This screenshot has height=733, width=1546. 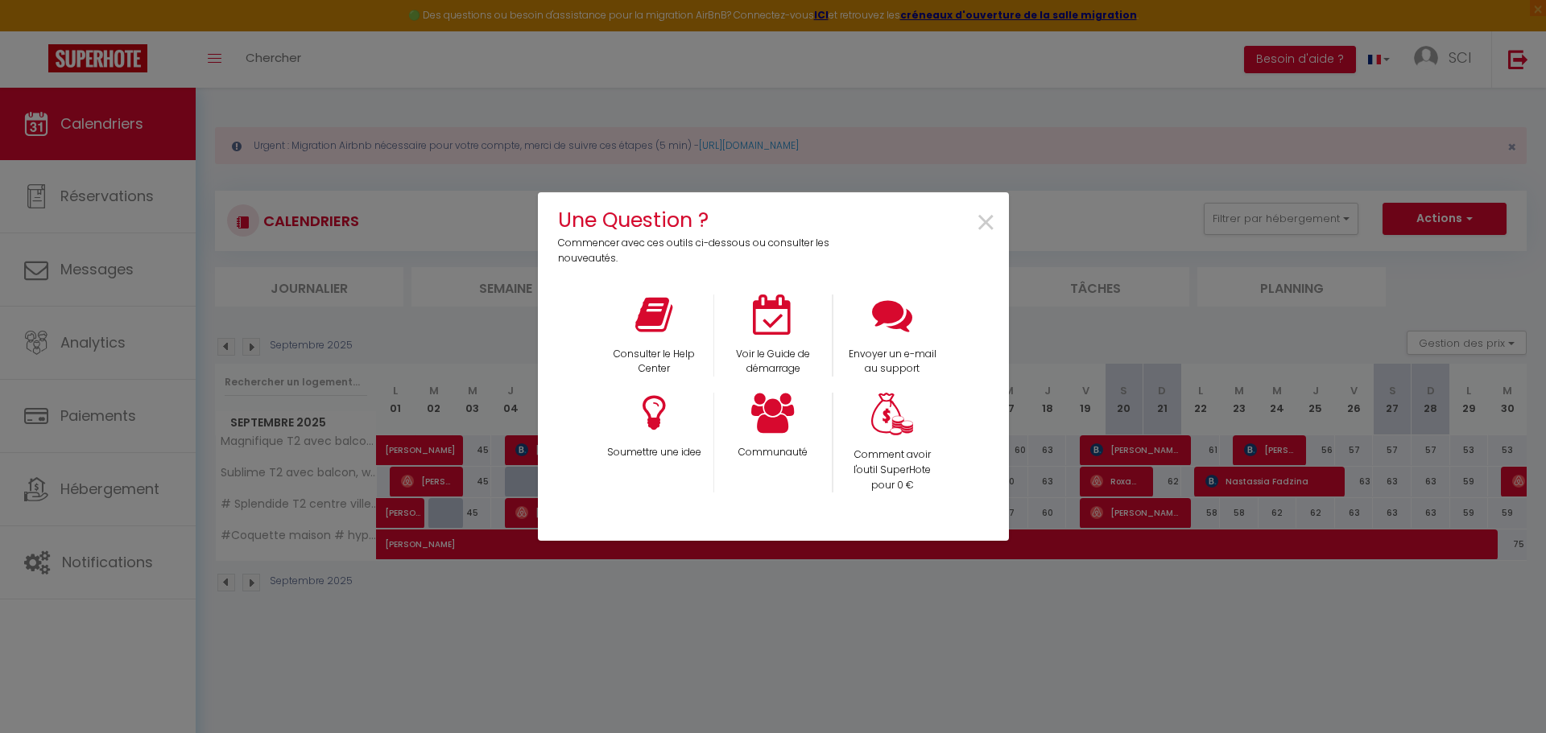 I want to click on p: Consulter le Help Center, so click(x=654, y=362).